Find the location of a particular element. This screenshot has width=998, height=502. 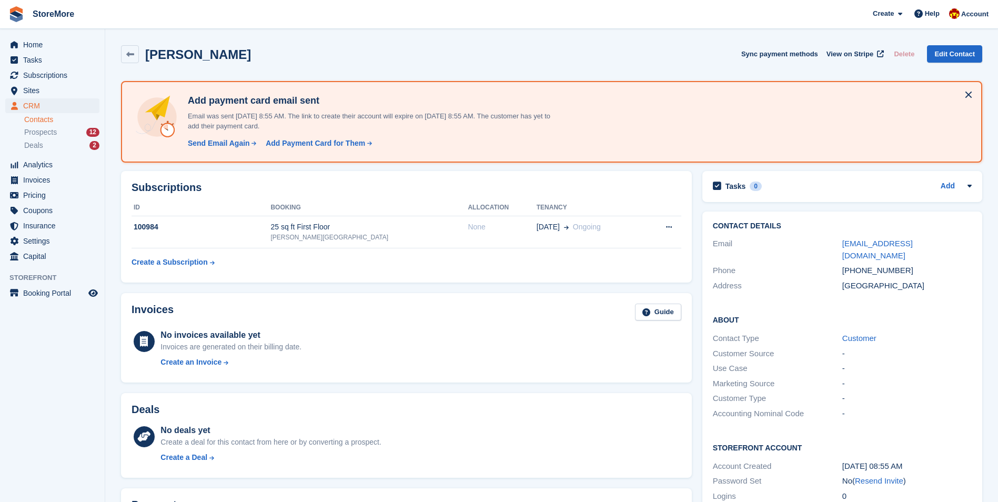

h2: Contact Details is located at coordinates (843, 226).